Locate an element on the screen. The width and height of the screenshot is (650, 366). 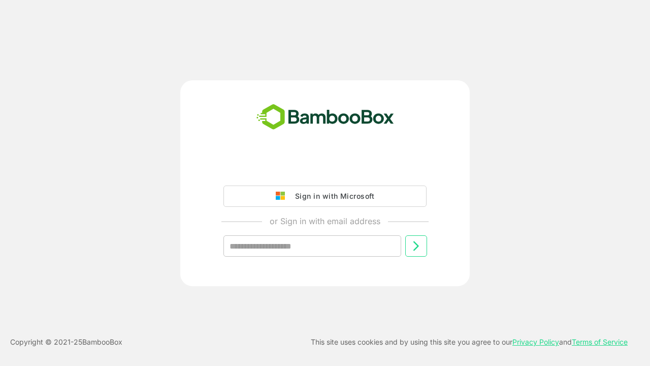
button: Sign in with Microsoft is located at coordinates (325, 196).